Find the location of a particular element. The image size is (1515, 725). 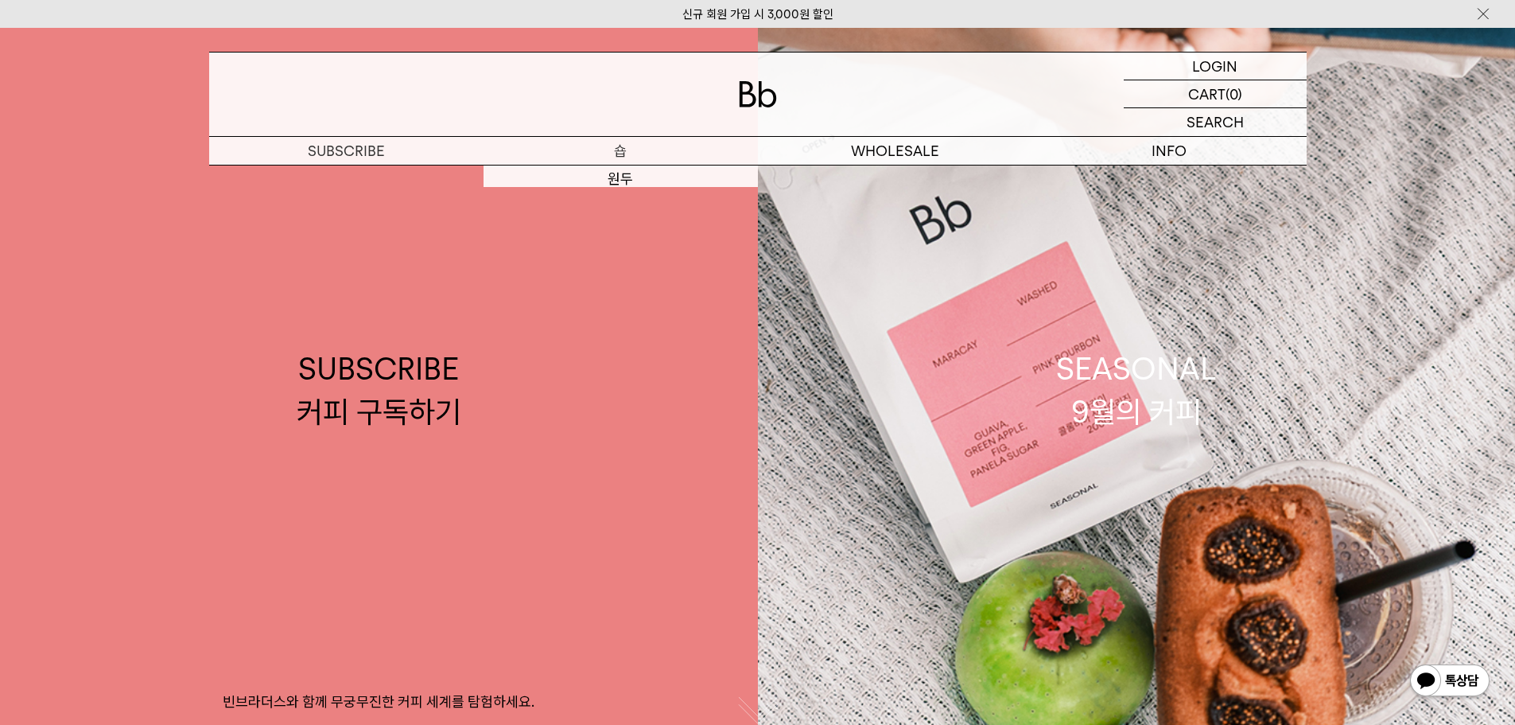

a: SUBSCRIBE is located at coordinates (346, 150).